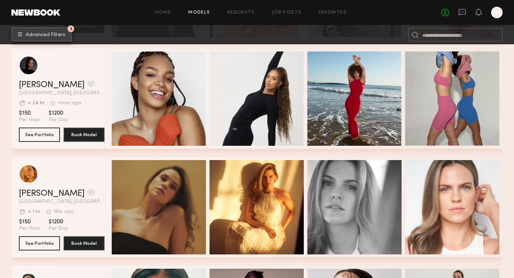 The width and height of the screenshot is (514, 278). Describe the element at coordinates (333, 13) in the screenshot. I see `a: Favorites` at that location.